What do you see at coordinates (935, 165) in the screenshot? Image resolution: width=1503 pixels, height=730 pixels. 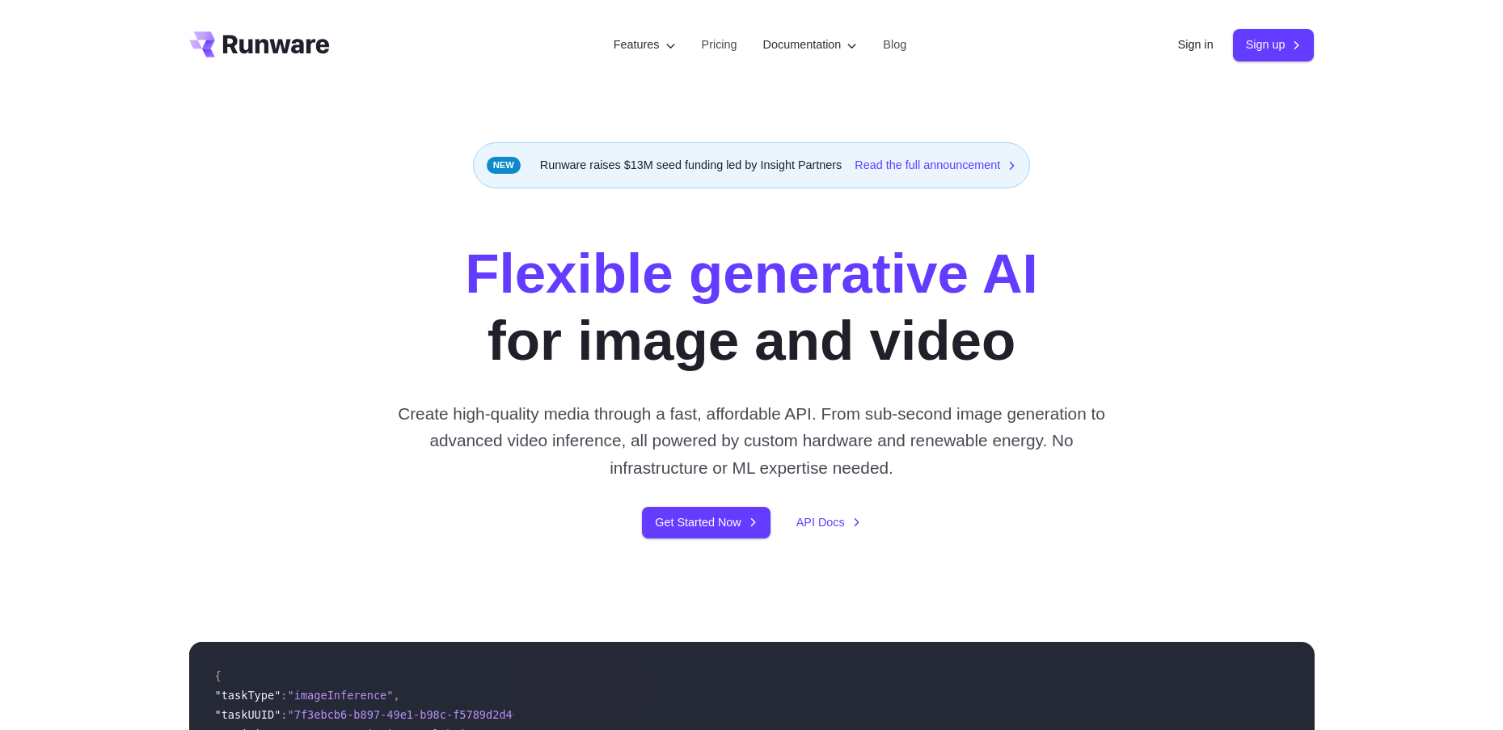 I see `a: Read the full announcement` at bounding box center [935, 165].